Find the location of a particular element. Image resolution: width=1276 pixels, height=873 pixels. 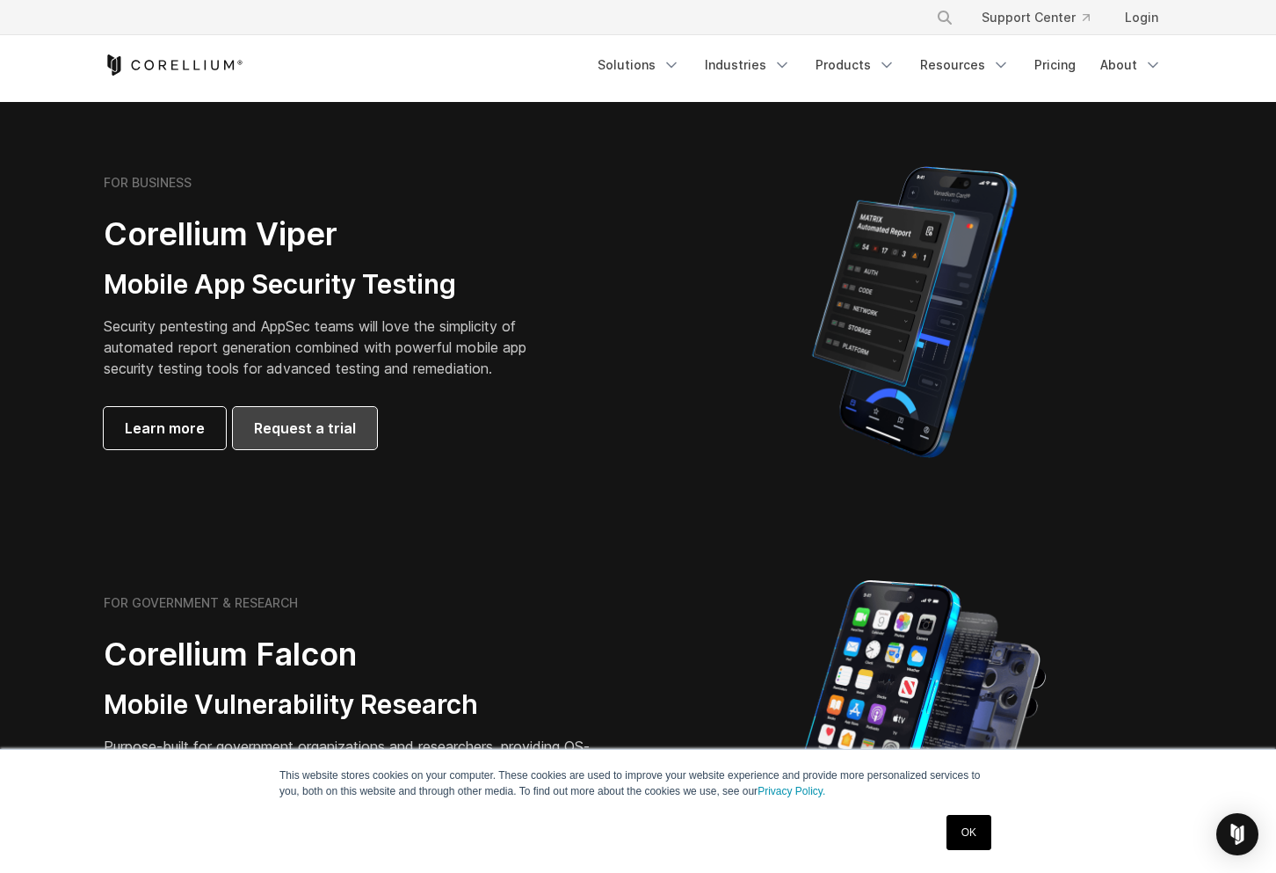

a: Login is located at coordinates (1141, 18).